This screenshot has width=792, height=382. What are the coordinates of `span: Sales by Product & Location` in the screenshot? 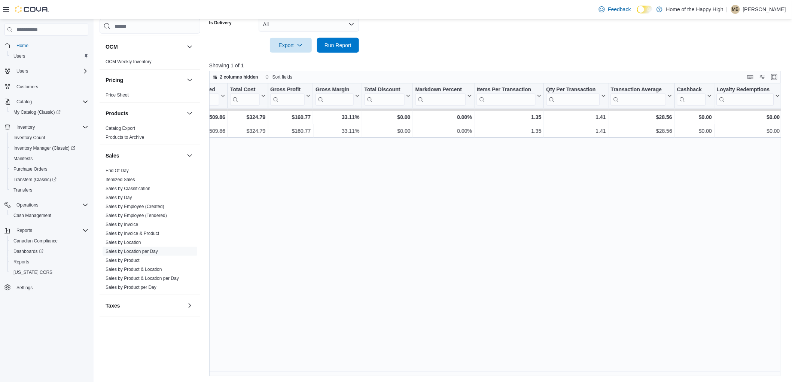 It's located at (134, 270).